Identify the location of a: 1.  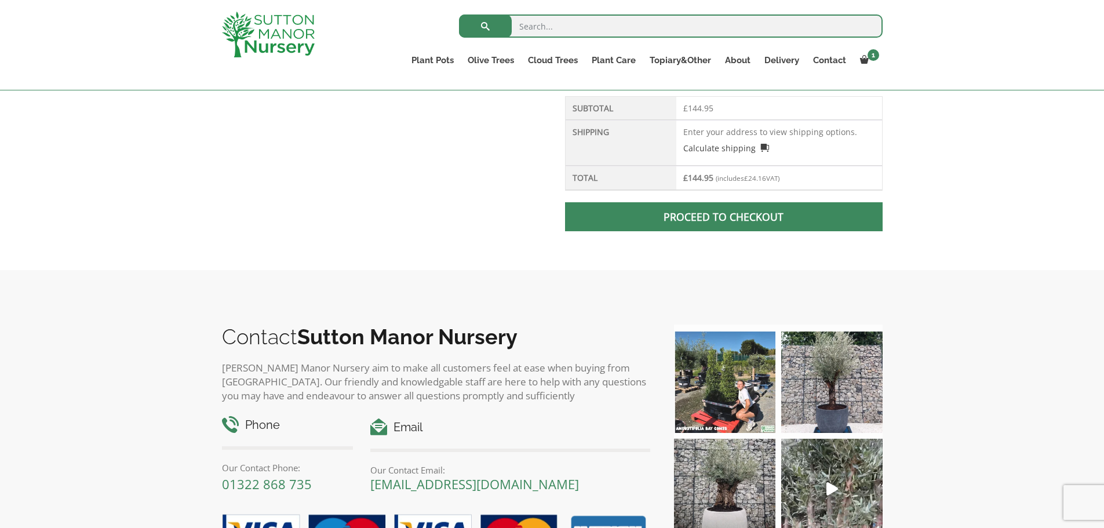
(868, 60).